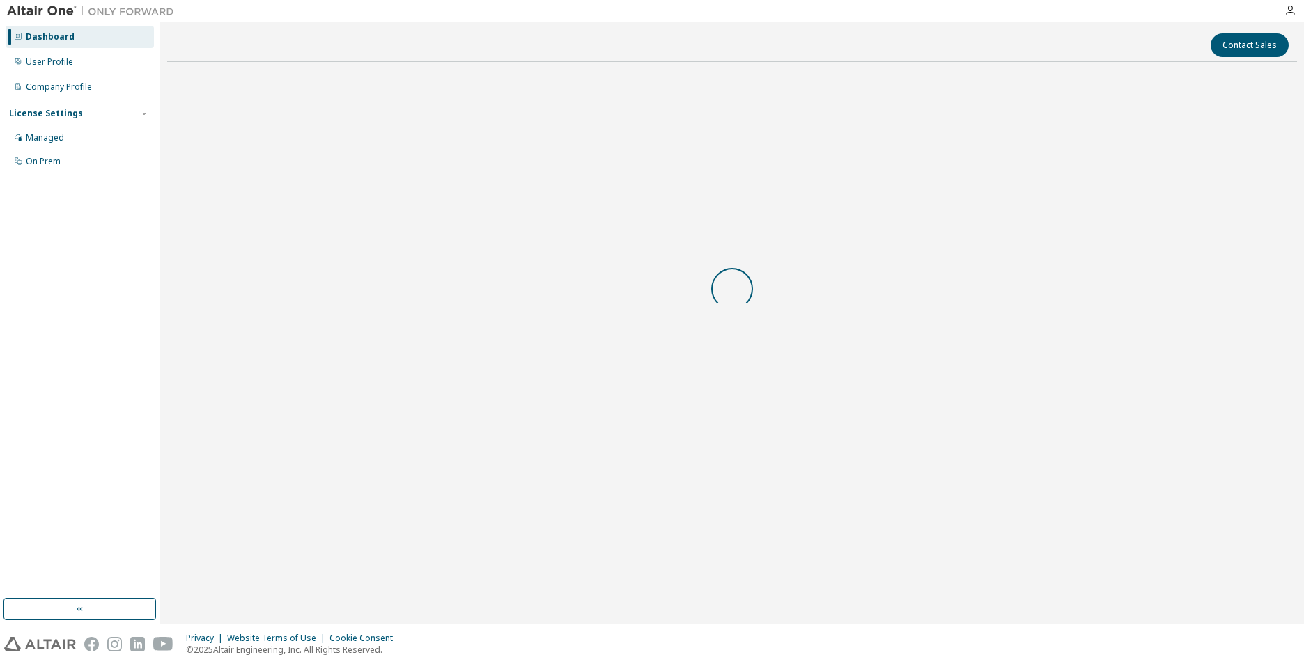  Describe the element at coordinates (50, 37) in the screenshot. I see `div: Dashboard` at that location.